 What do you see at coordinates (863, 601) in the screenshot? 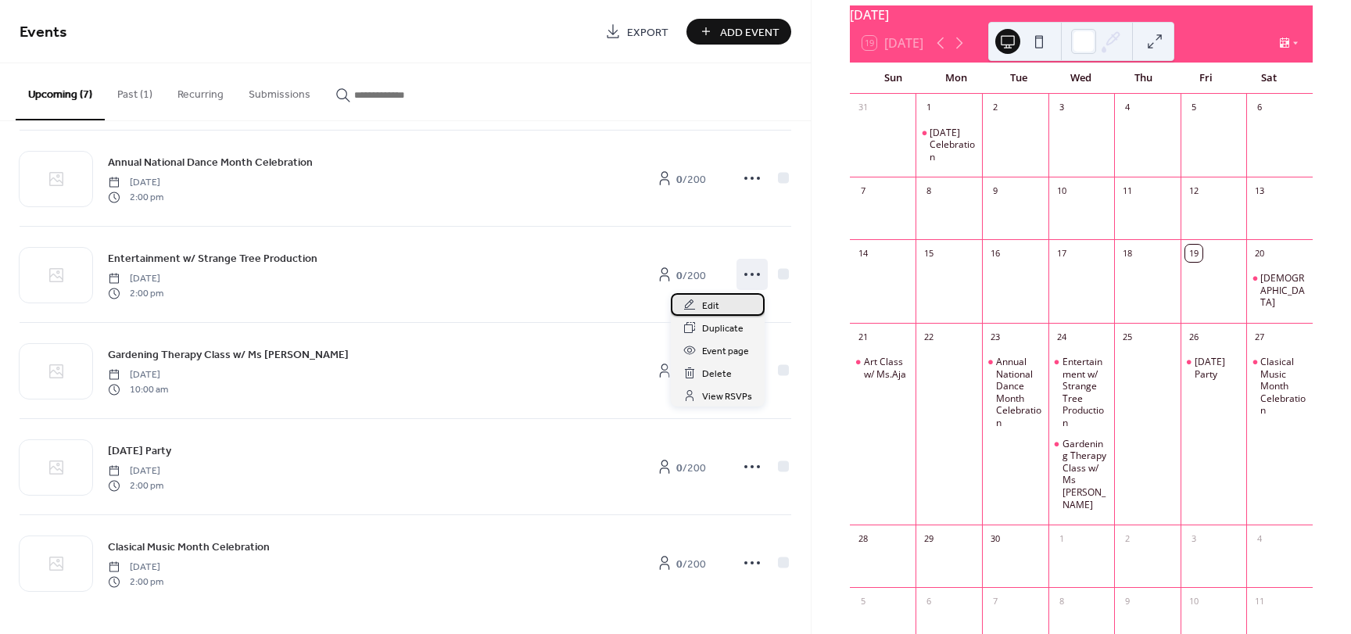
I see `div: 5` at bounding box center [863, 601].